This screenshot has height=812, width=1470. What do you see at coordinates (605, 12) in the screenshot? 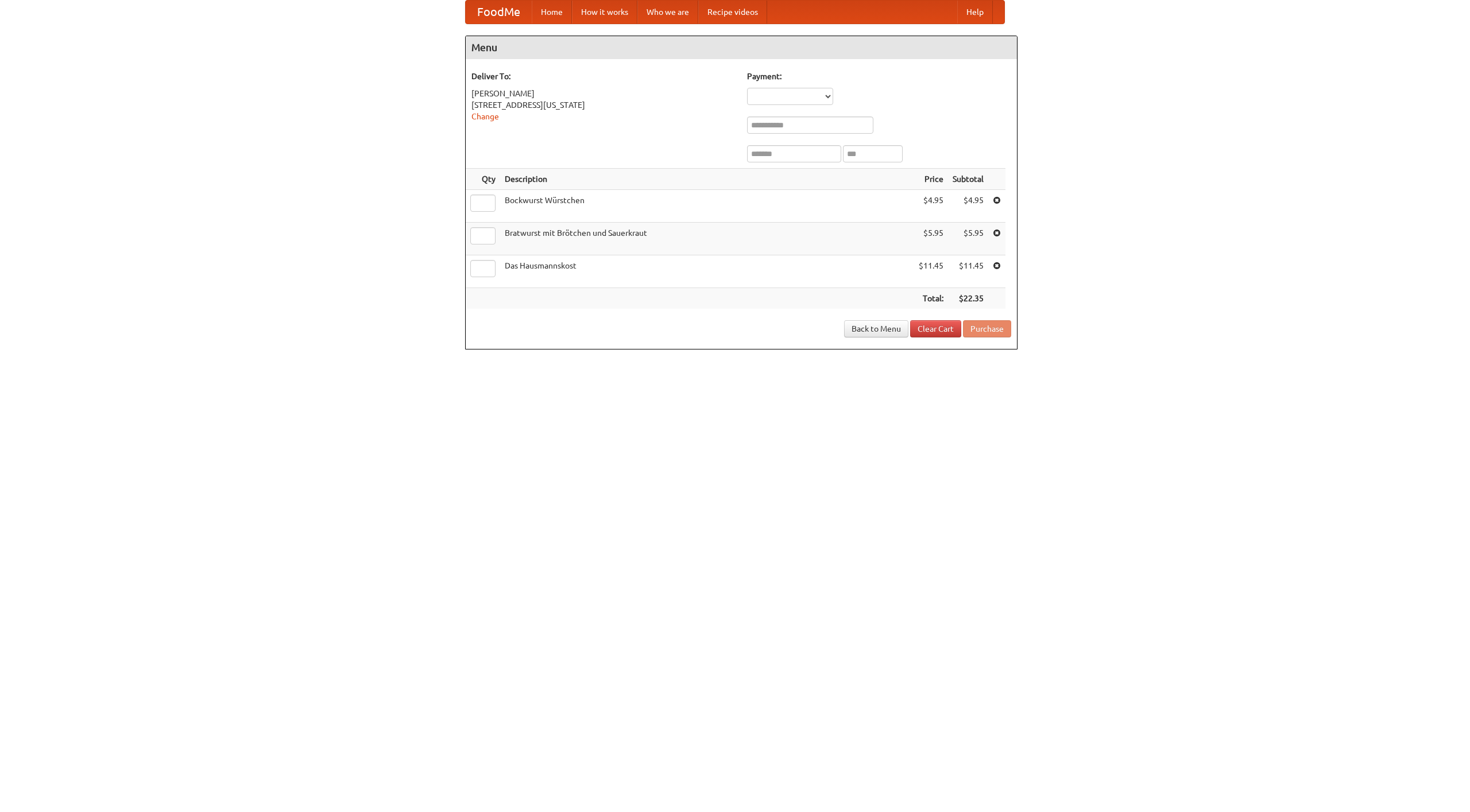
I see `a: How it works` at bounding box center [605, 12].